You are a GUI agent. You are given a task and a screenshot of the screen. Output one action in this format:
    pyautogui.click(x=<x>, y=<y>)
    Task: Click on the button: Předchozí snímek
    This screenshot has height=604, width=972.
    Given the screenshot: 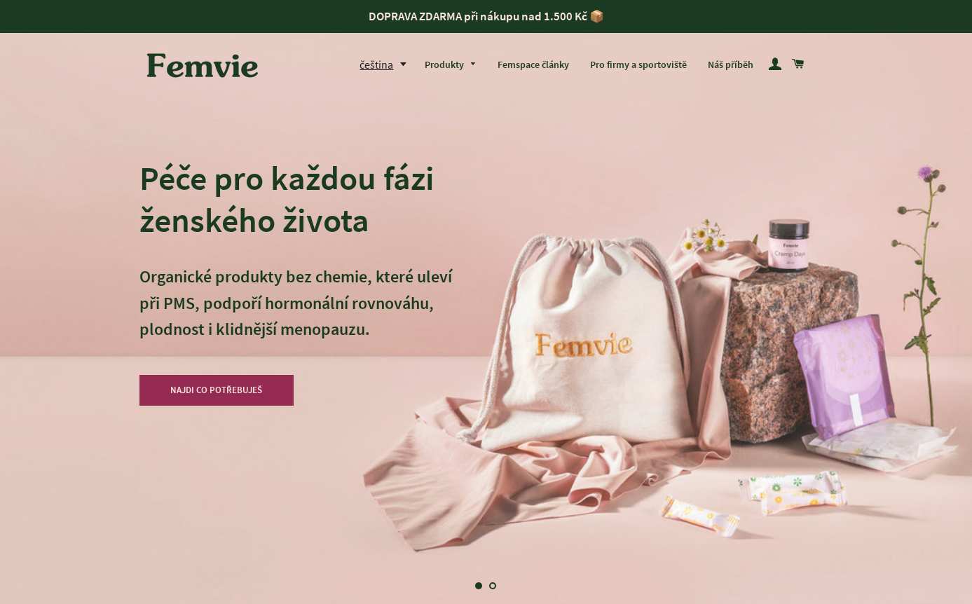 What is the action you would take?
    pyautogui.click(x=148, y=586)
    